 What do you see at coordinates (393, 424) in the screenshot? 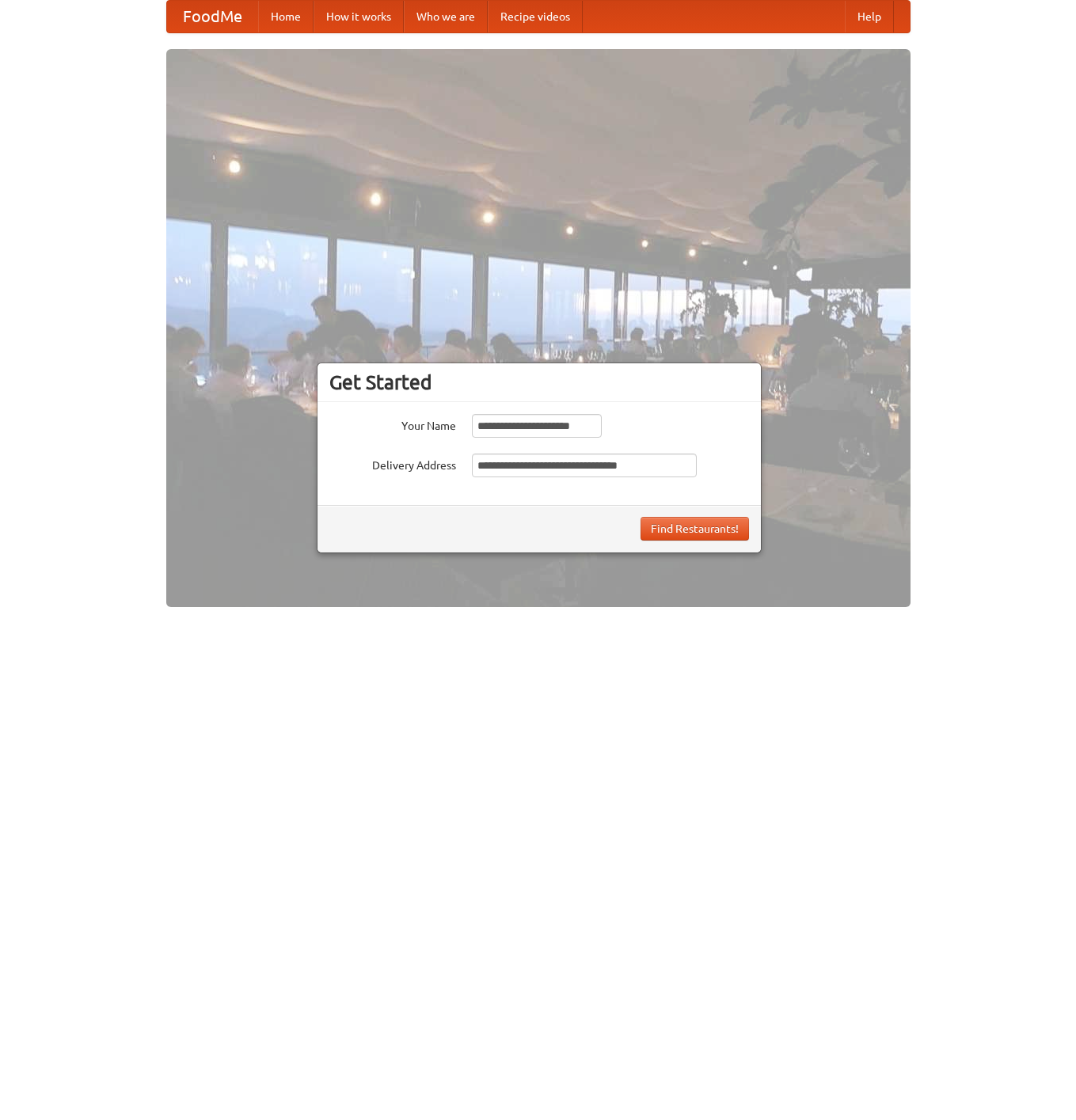
I see `label: Your Name` at bounding box center [393, 424].